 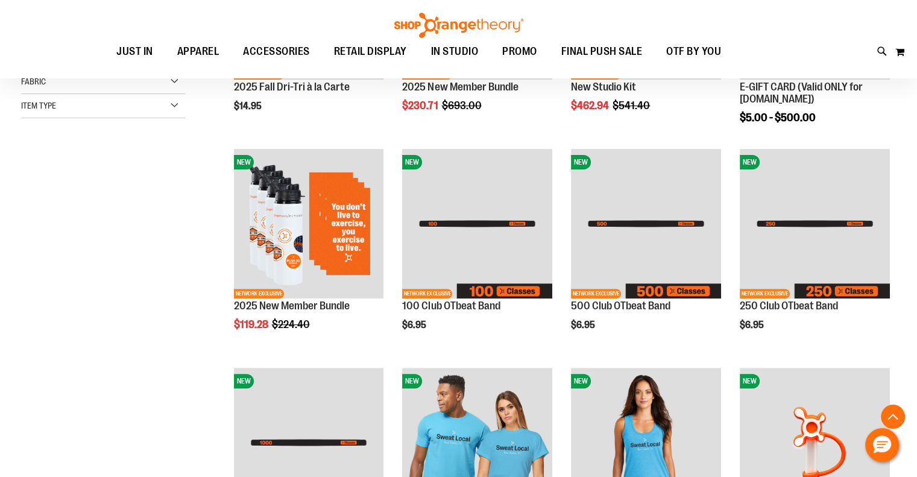 What do you see at coordinates (645, 224) in the screenshot?
I see `img: Image of 500 Club OTbeat Band` at bounding box center [645, 224].